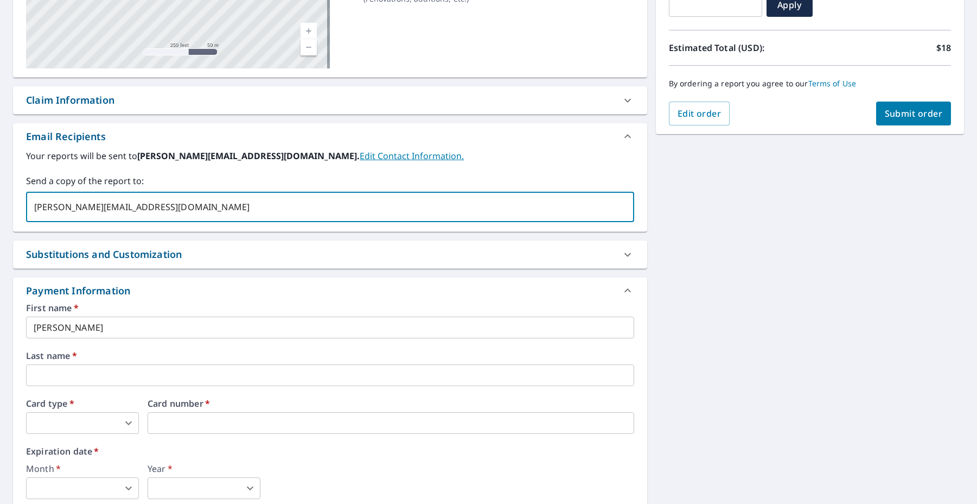 This screenshot has height=504, width=977. I want to click on p: Estimated Total (USD):, so click(740, 48).